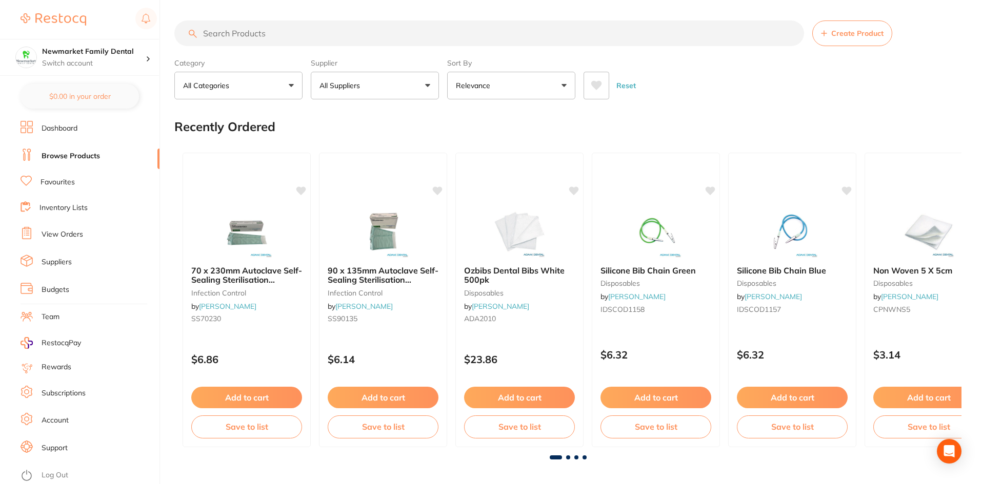  What do you see at coordinates (247, 319) in the screenshot?
I see `small: SS70230` at bounding box center [247, 319].